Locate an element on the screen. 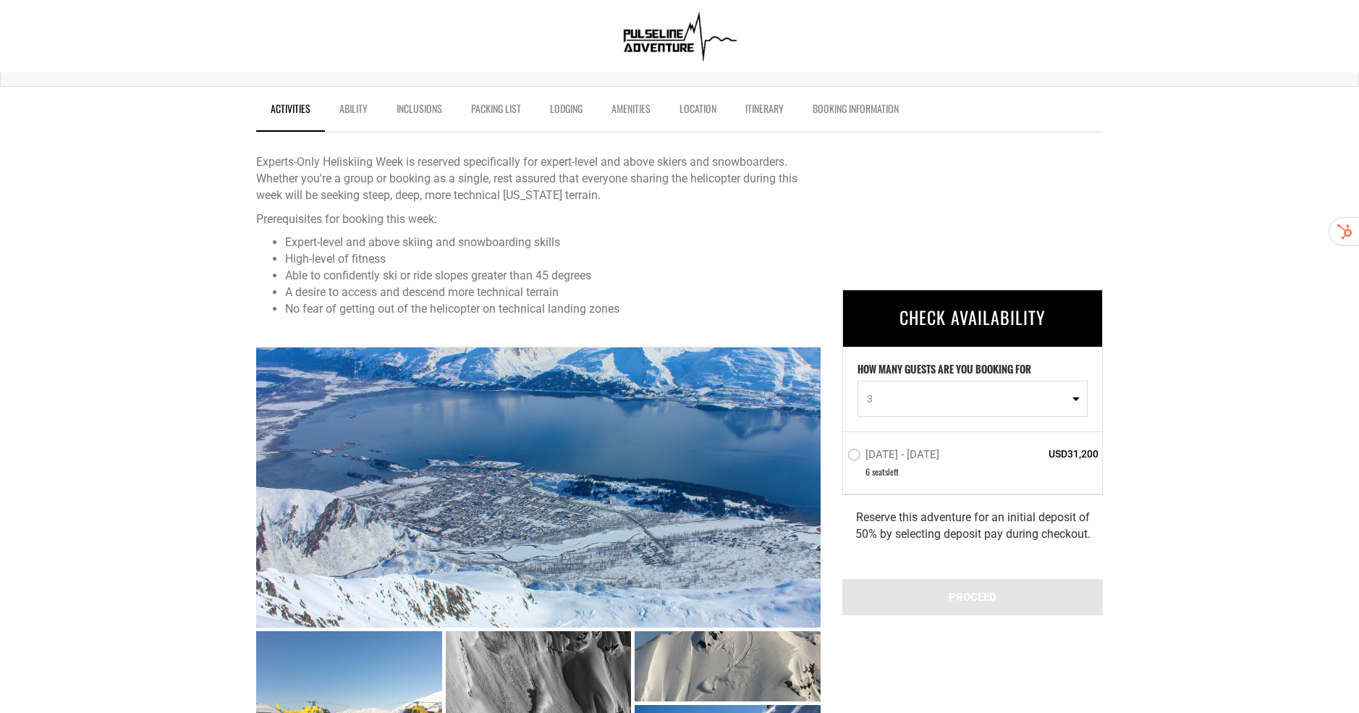 The image size is (1359, 713). img: 1638909355.png is located at coordinates (680, 36).